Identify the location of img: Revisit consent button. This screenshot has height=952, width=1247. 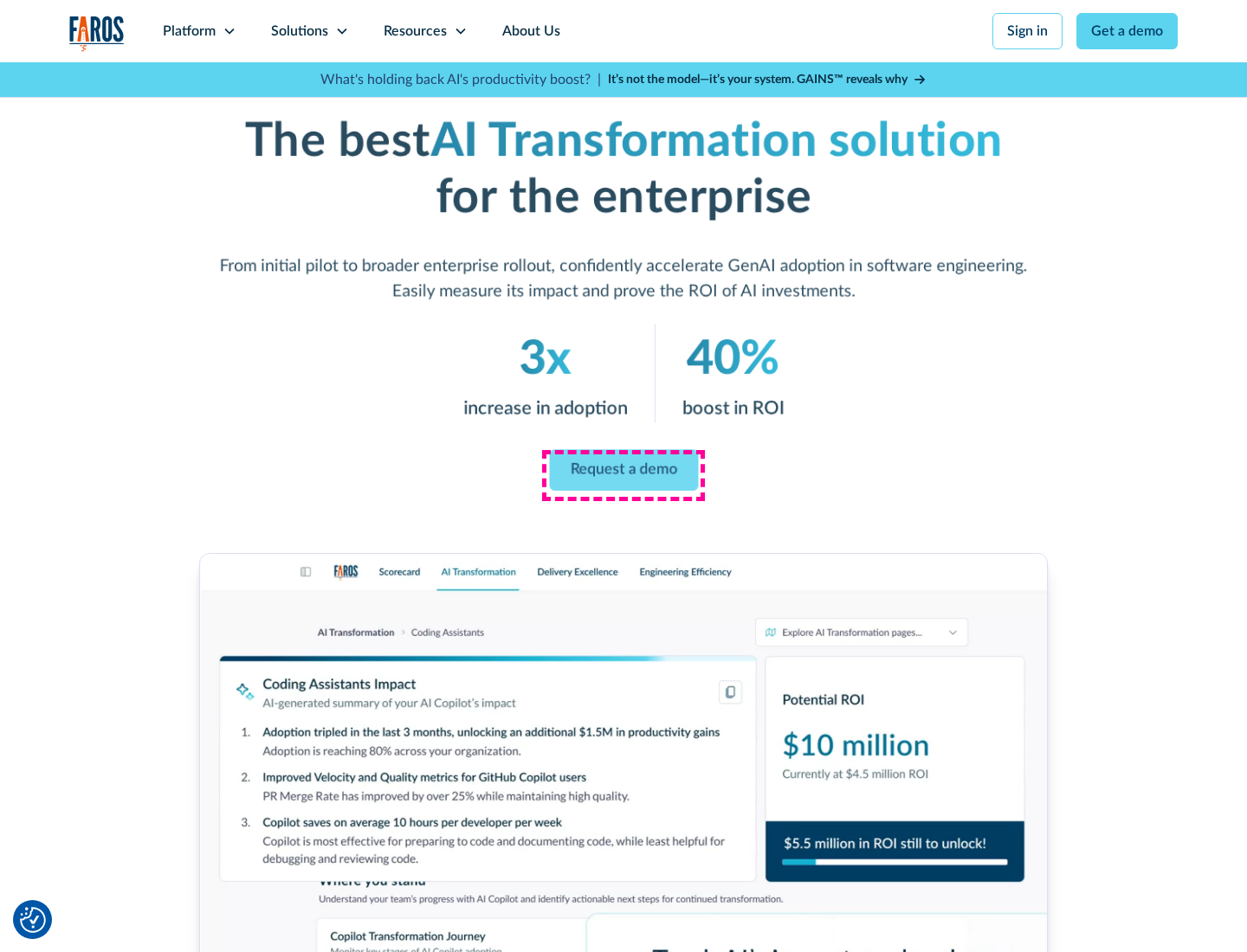
(33, 920).